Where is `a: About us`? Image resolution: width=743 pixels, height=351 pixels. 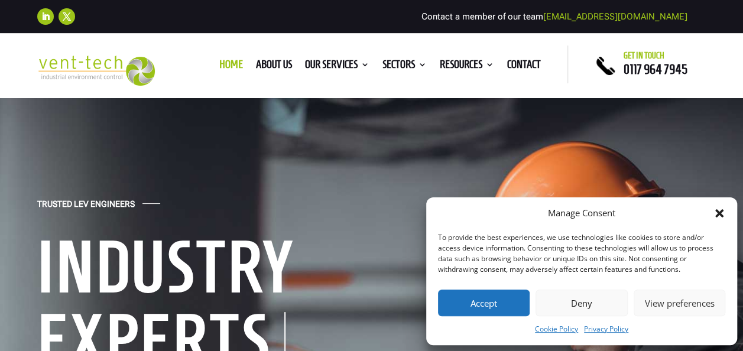 a: About us is located at coordinates (274, 67).